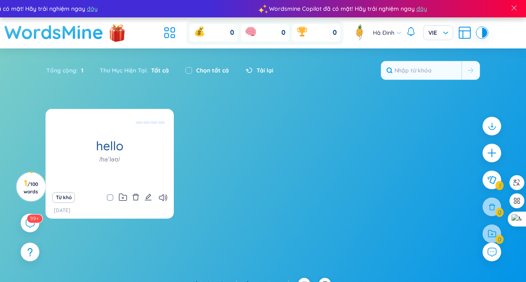 The height and width of the screenshot is (282, 526). Describe the element at coordinates (265, 70) in the screenshot. I see `span: Tải lại` at that location.